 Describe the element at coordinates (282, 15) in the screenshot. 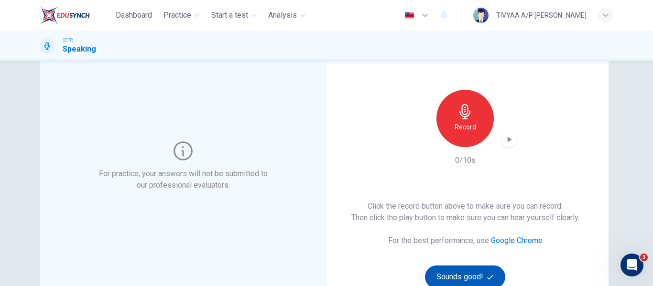

I see `span: Analysis` at that location.